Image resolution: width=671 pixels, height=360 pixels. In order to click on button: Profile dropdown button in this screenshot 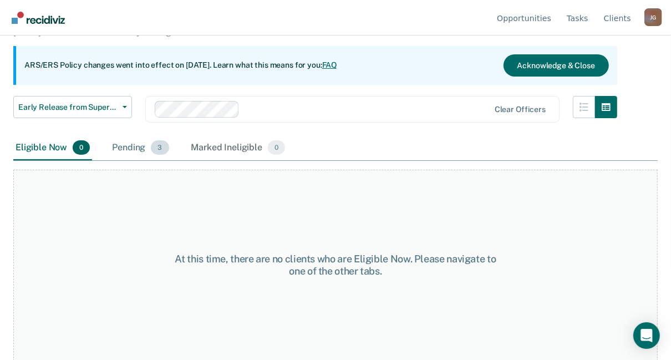, I will do `click(653, 17)`.